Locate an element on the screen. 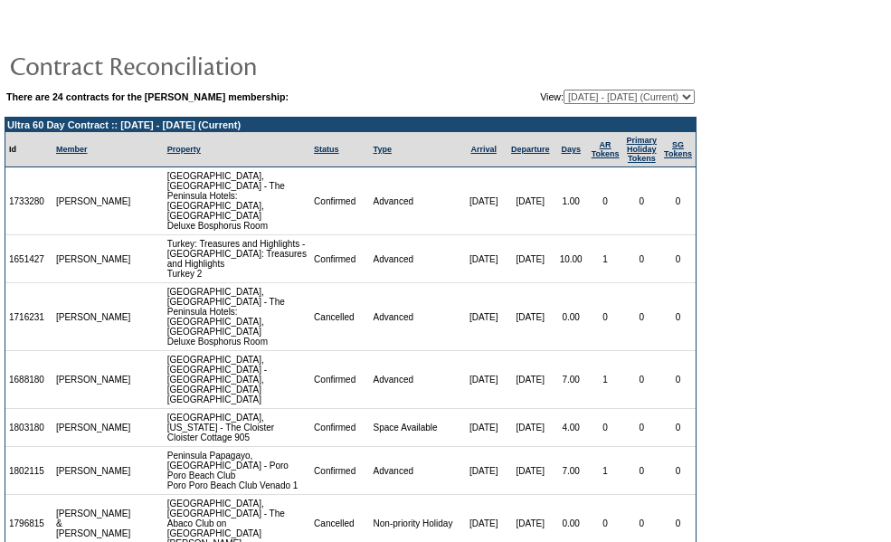  td: 1716231 is located at coordinates (29, 317).